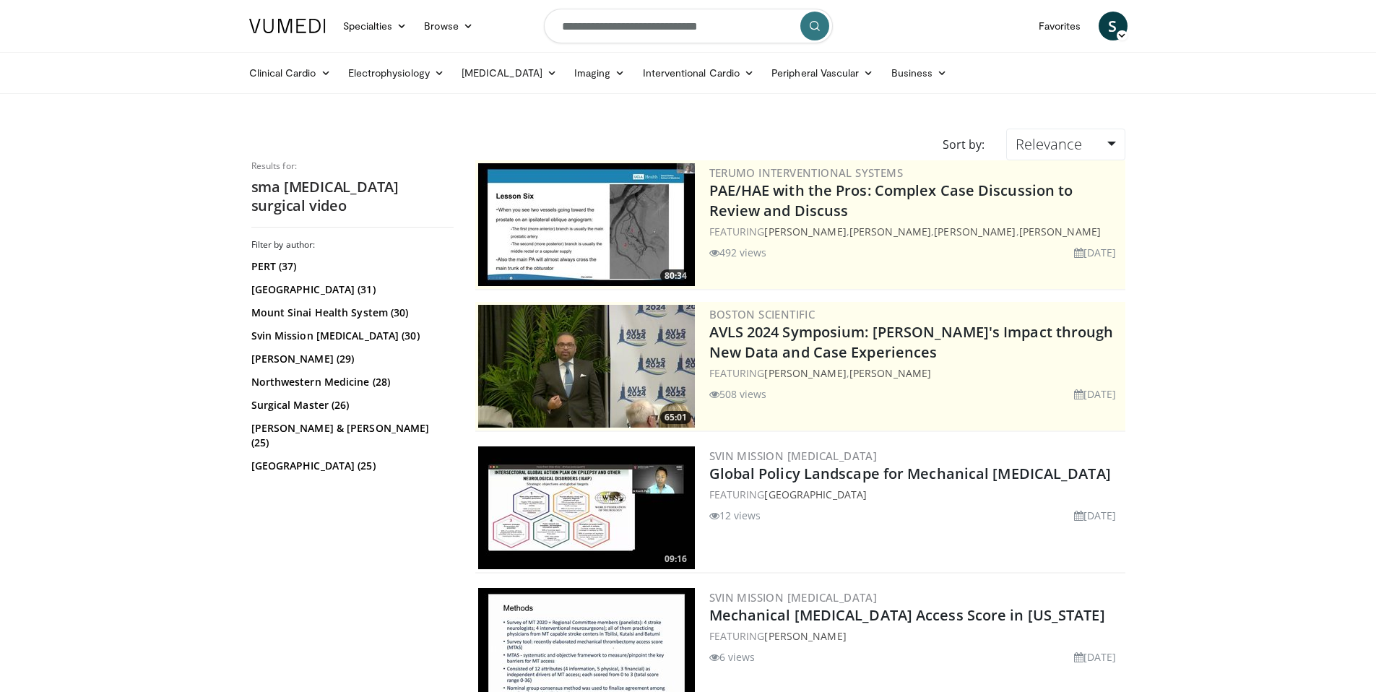  What do you see at coordinates (290, 73) in the screenshot?
I see `a: Clinical Cardio` at bounding box center [290, 73].